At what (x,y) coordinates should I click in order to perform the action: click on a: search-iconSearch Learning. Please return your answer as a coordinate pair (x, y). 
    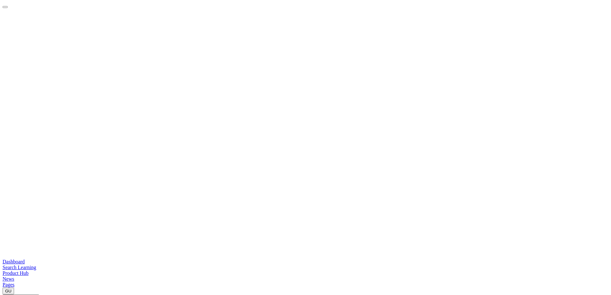
    Looking at the image, I should click on (306, 268).